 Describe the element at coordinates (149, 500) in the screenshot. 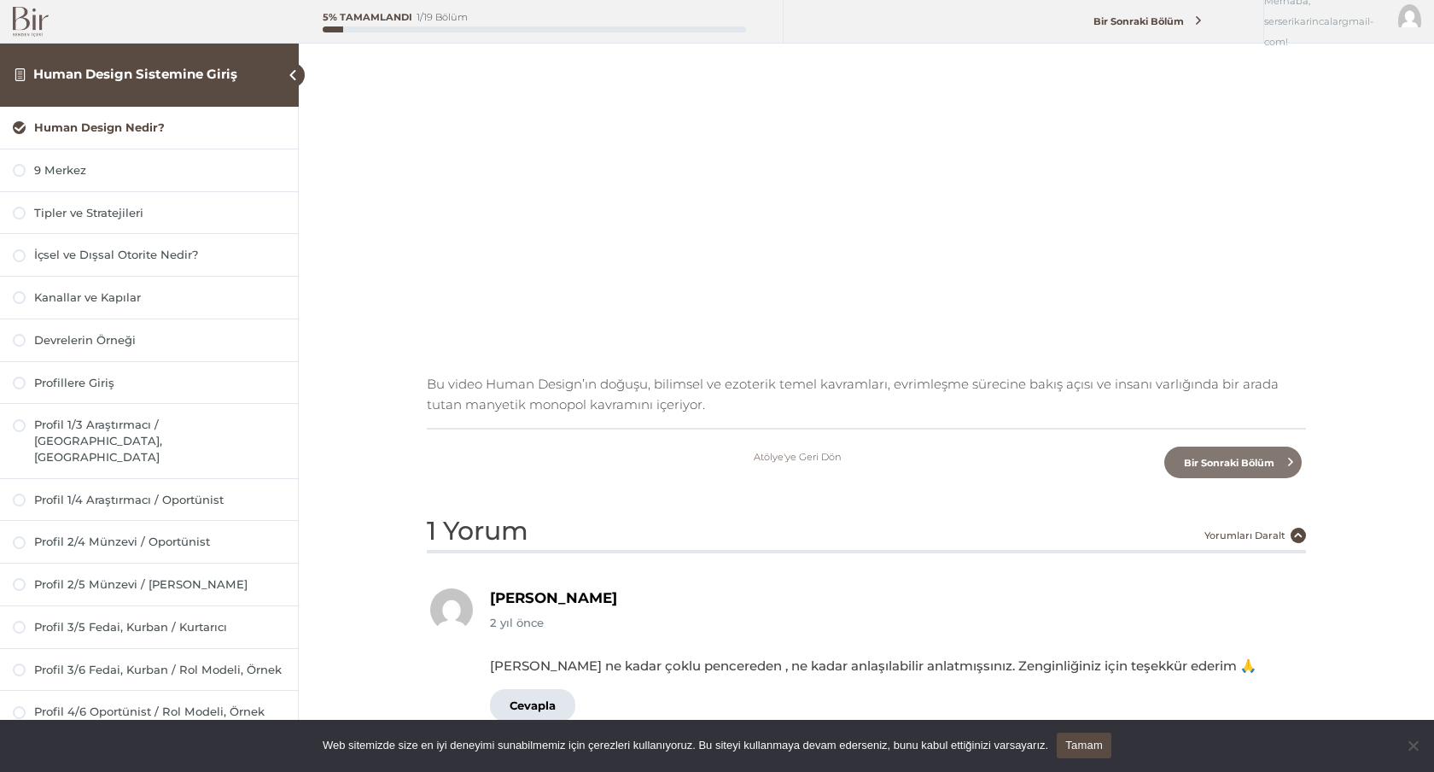

I see `a: Profil 1/4 Araştırmacı / Oportünist` at that location.